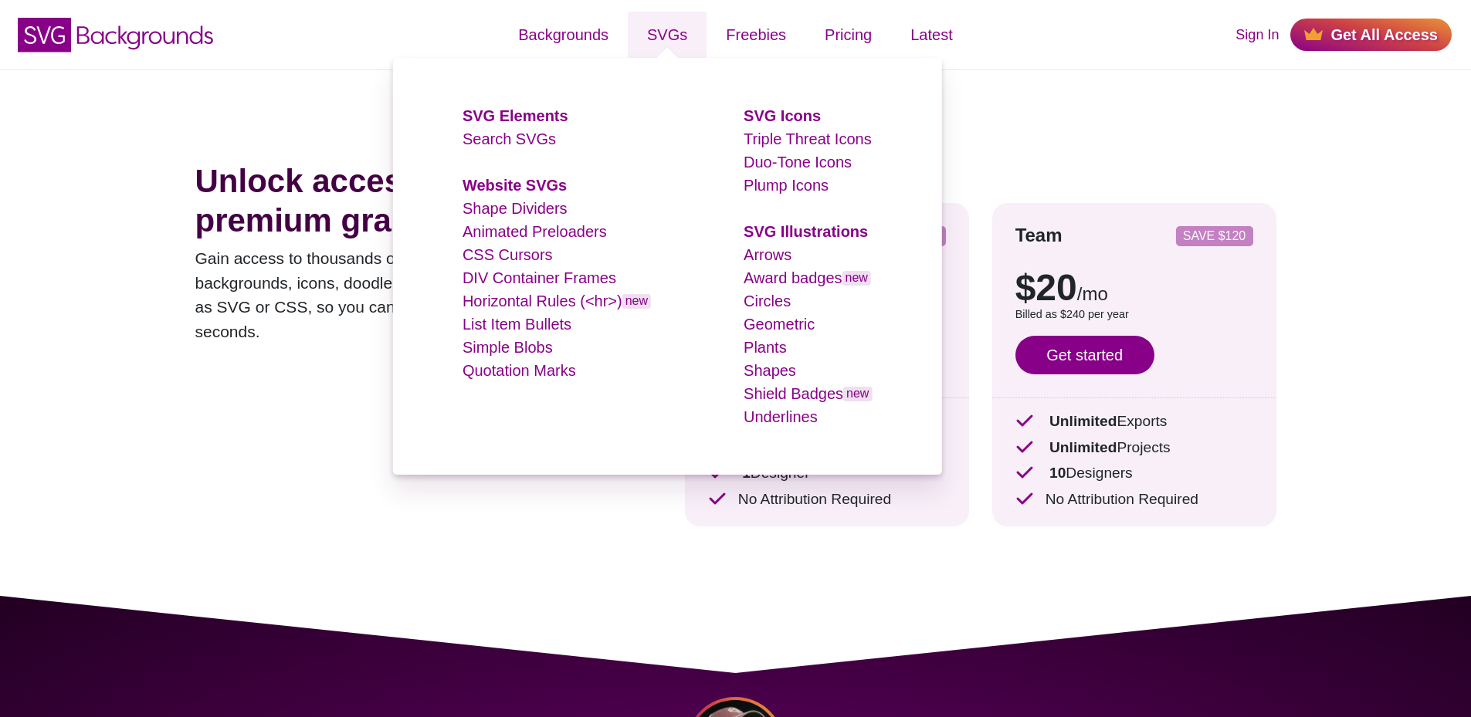 Image resolution: width=1471 pixels, height=717 pixels. I want to click on a: SVG Icons, so click(782, 116).